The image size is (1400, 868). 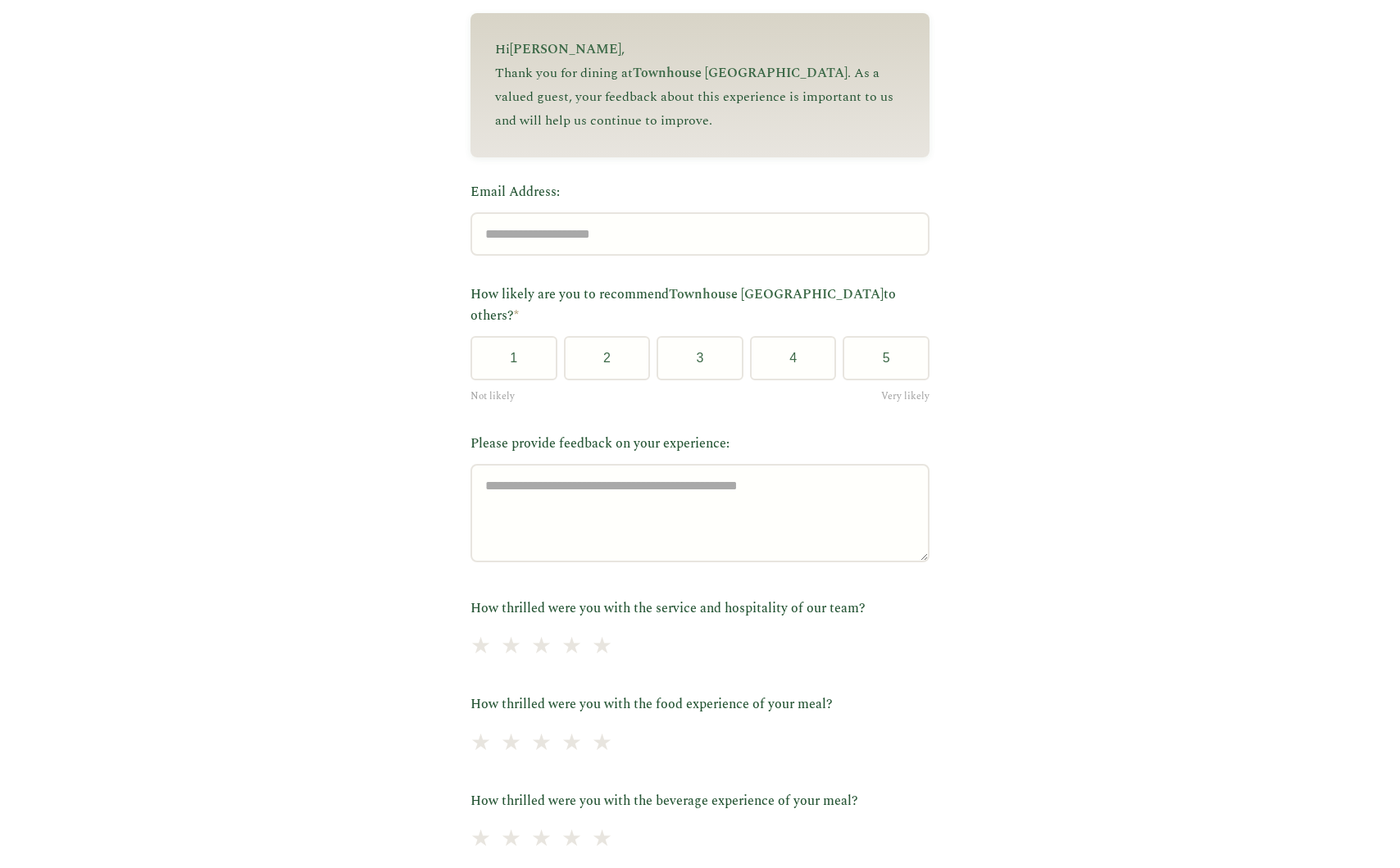 I want to click on button: 1, so click(x=513, y=358).